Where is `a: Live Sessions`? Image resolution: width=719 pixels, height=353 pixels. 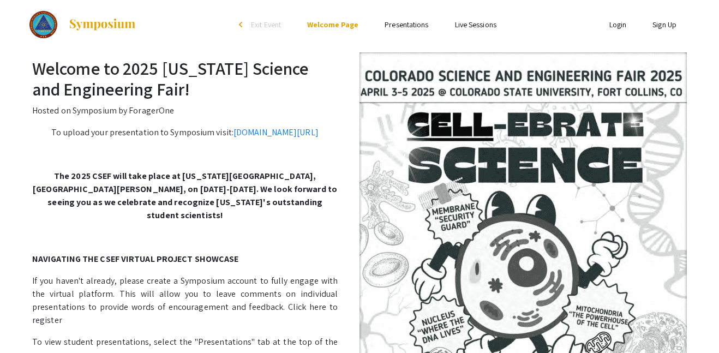
a: Live Sessions is located at coordinates (475, 25).